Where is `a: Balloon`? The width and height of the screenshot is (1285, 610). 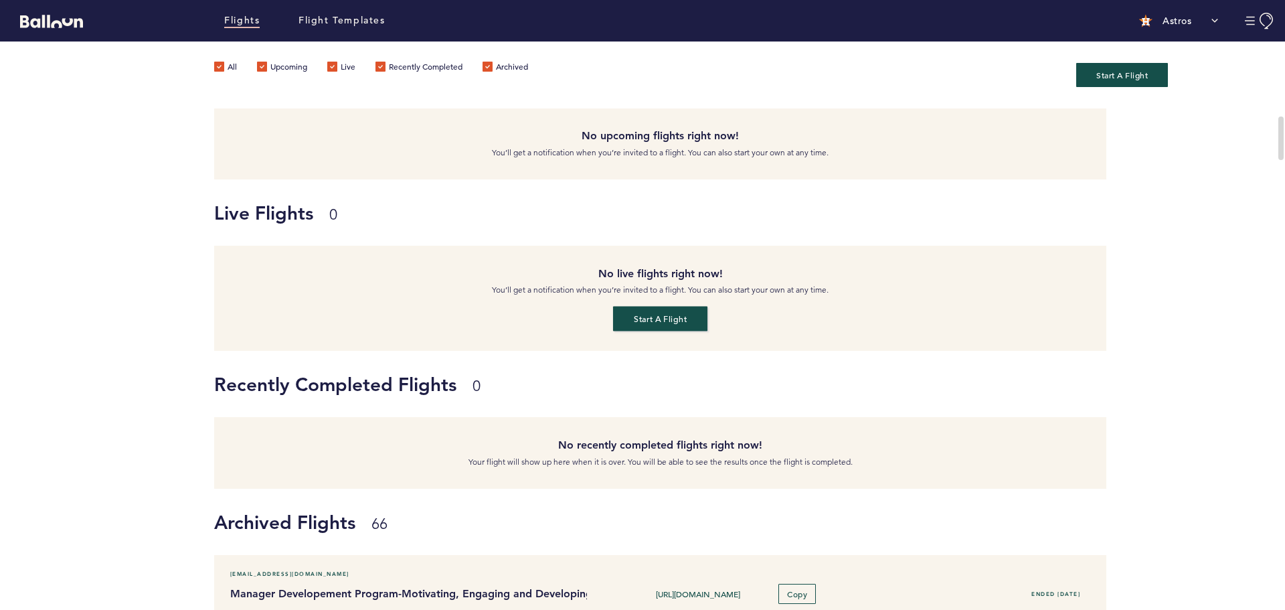
a: Balloon is located at coordinates (46, 20).